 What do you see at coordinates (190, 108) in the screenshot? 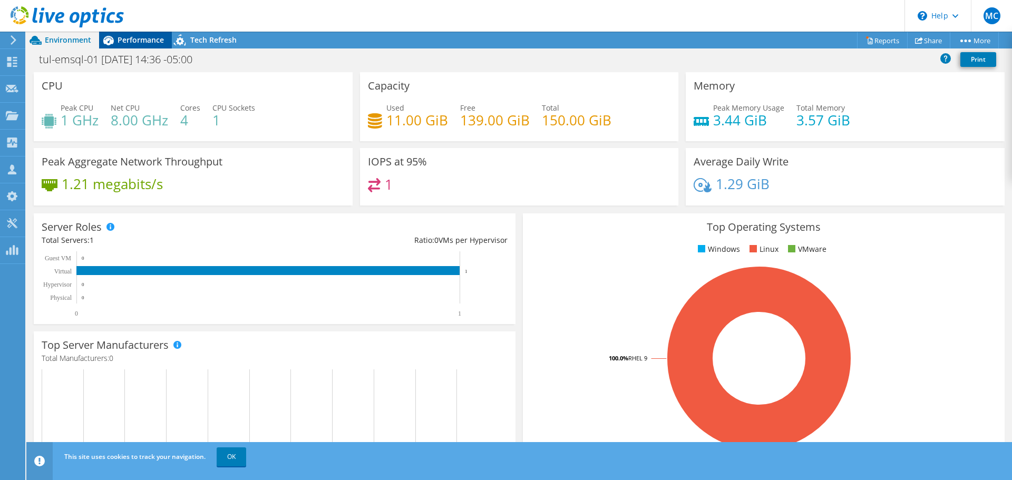
I see `span: Cores` at bounding box center [190, 108].